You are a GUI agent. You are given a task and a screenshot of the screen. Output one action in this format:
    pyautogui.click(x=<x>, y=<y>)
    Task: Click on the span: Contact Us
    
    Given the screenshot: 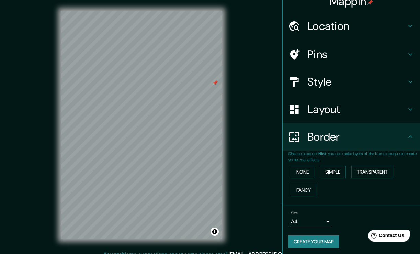 What is the action you would take?
    pyautogui.click(x=33, y=8)
    